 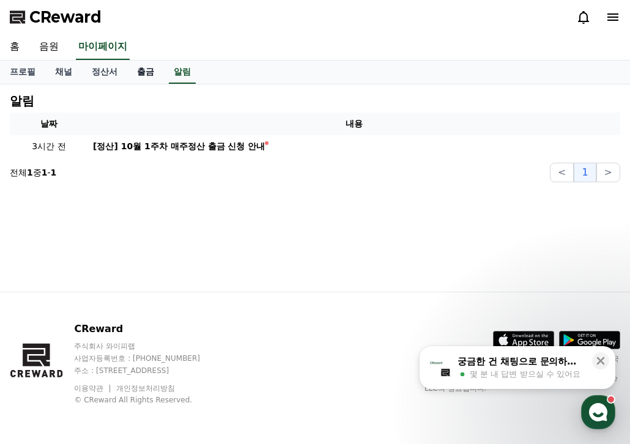 What do you see at coordinates (56, 17) in the screenshot?
I see `a: CReward` at bounding box center [56, 17].